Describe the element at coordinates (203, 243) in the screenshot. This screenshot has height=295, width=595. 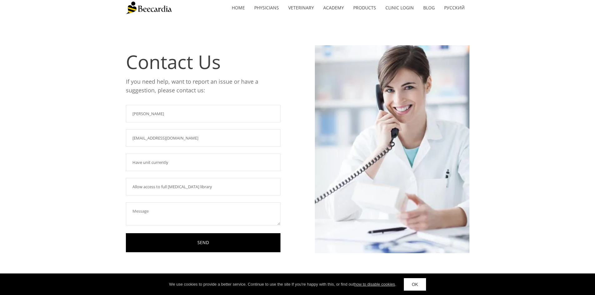
I see `a: SEND` at that location.